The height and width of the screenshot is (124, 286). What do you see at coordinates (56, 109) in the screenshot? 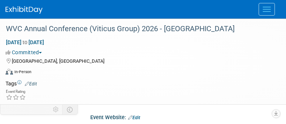
I see `td: Personalize Event Tab Strip` at bounding box center [56, 109].